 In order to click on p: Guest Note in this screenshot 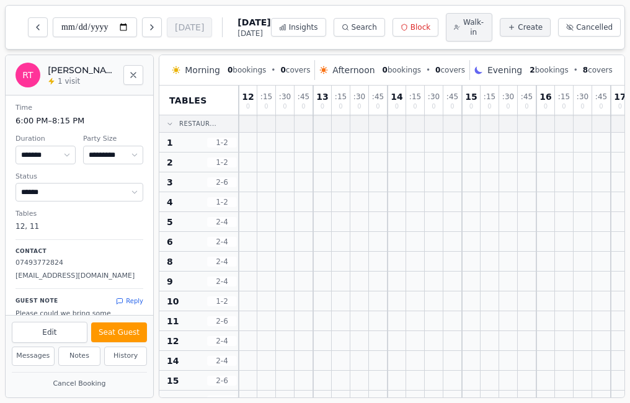, I will do `click(37, 301)`.